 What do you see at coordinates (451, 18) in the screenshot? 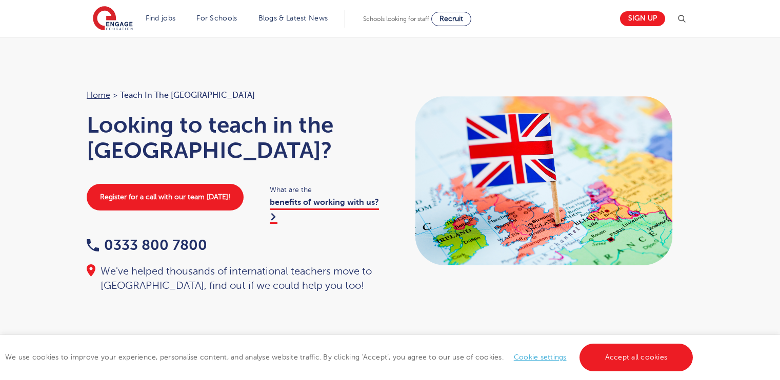
I see `span: Recruit` at bounding box center [451, 18].